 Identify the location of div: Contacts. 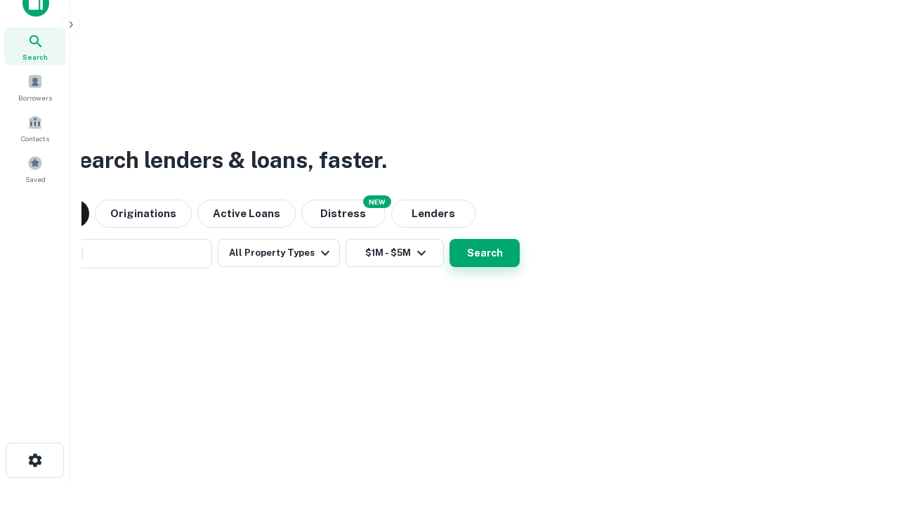
(35, 128).